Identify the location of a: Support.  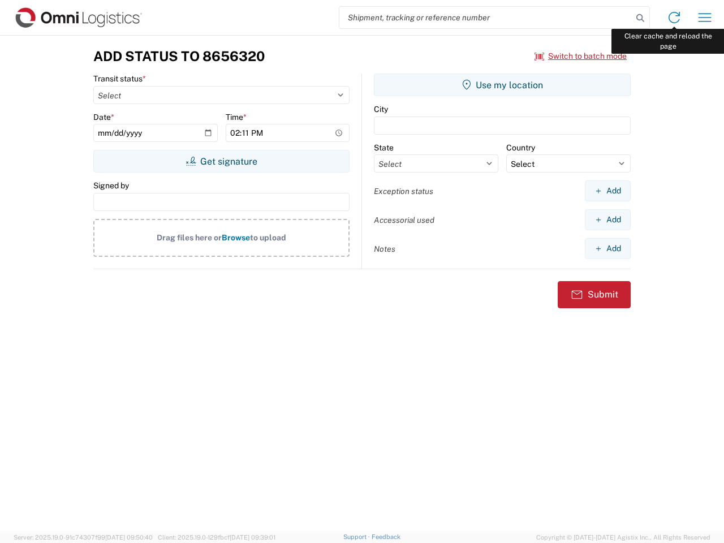
(358, 537).